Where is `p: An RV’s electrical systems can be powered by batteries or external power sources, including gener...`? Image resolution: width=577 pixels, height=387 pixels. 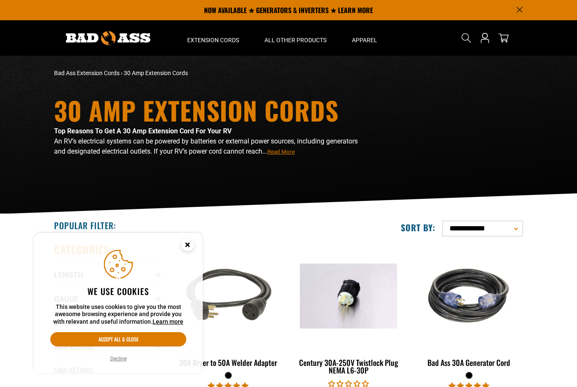 p: An RV’s electrical systems can be powered by batteries or external power sources, including gener... is located at coordinates (208, 147).